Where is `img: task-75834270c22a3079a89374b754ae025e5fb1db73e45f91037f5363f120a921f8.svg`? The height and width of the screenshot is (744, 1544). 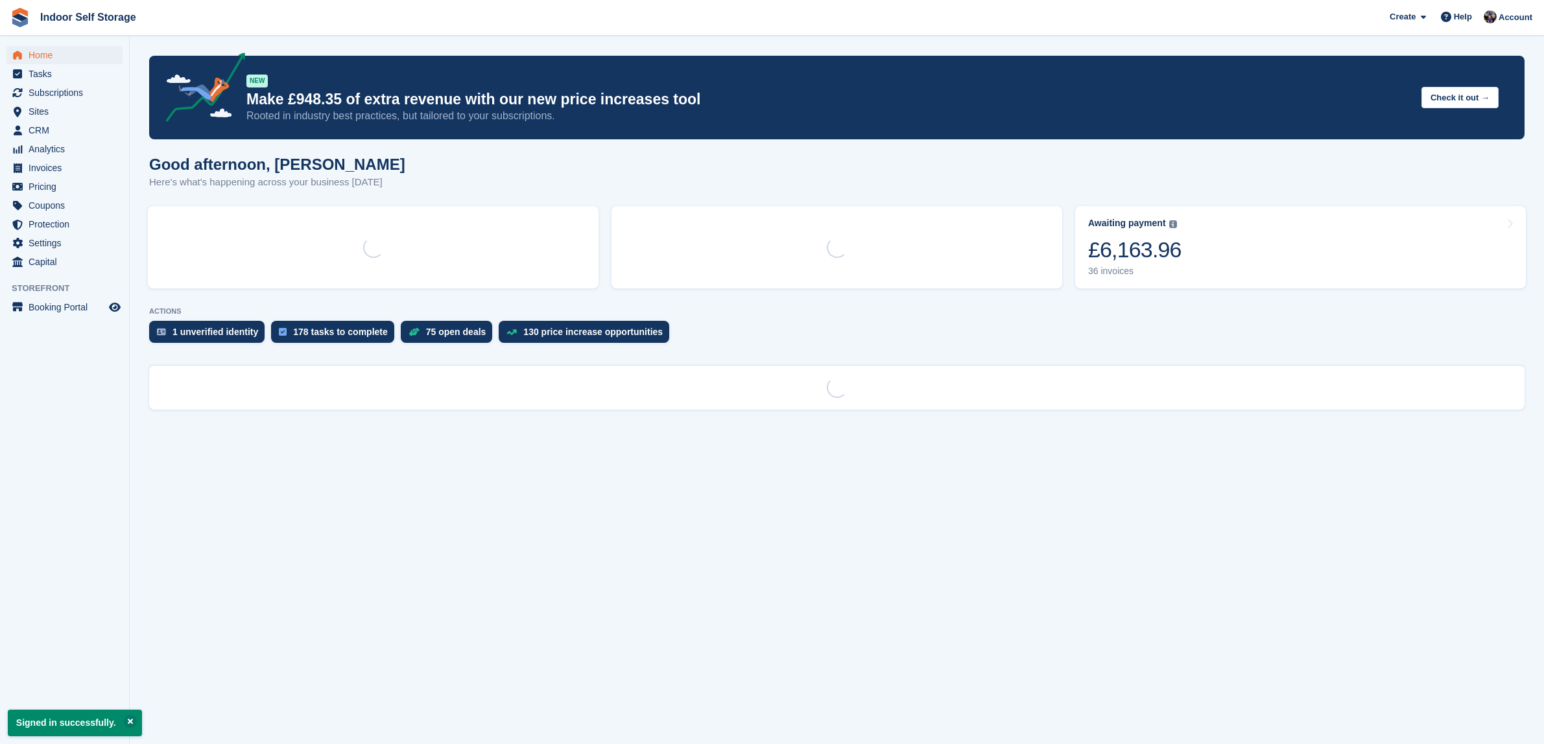
img: task-75834270c22a3079a89374b754ae025e5fb1db73e45f91037f5363f120a921f8.svg is located at coordinates (283, 332).